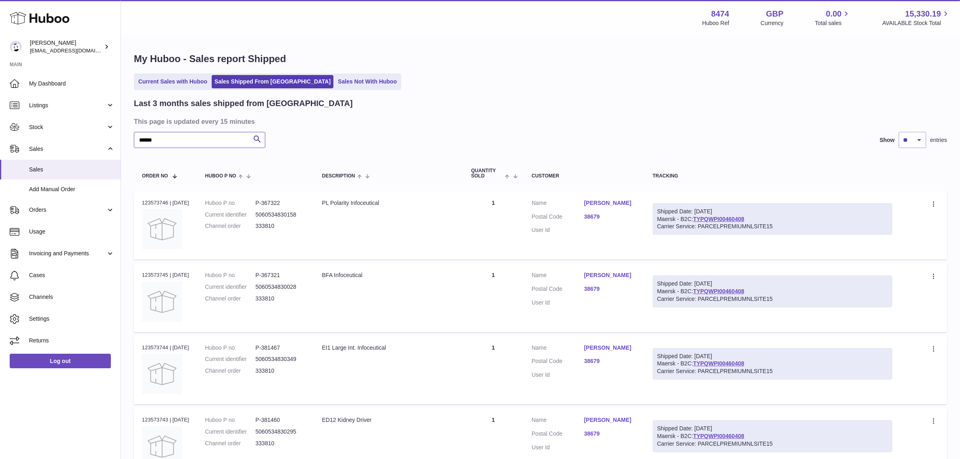 This screenshot has height=459, width=960. Describe the element at coordinates (389, 348) in the screenshot. I see `div: EI1 Large Int. Infoceutical` at that location.